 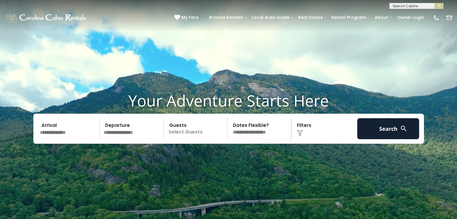 I want to click on h1: Your Adventure Starts Here, so click(x=228, y=101).